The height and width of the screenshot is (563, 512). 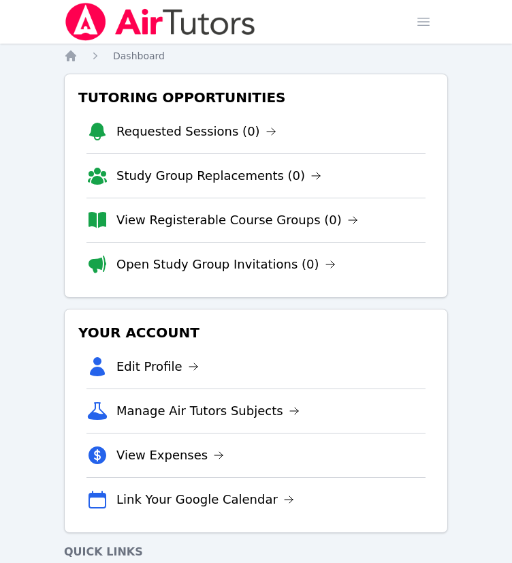 What do you see at coordinates (256, 97) in the screenshot?
I see `h3: Tutoring Opportunities` at bounding box center [256, 97].